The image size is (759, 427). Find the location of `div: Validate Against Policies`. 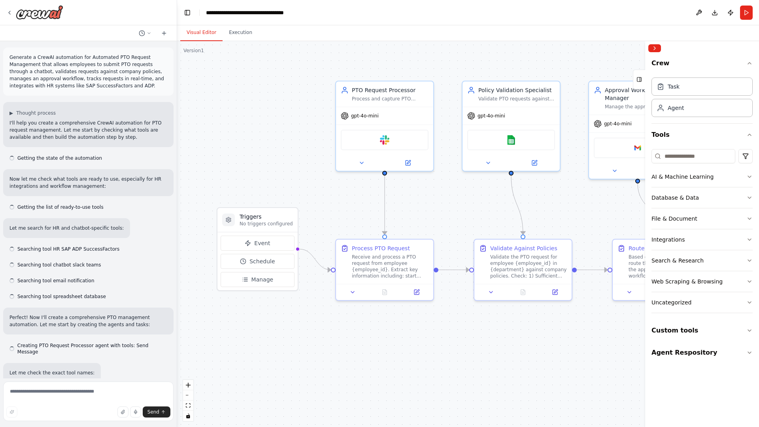

div: Validate Against Policies is located at coordinates (524, 248).